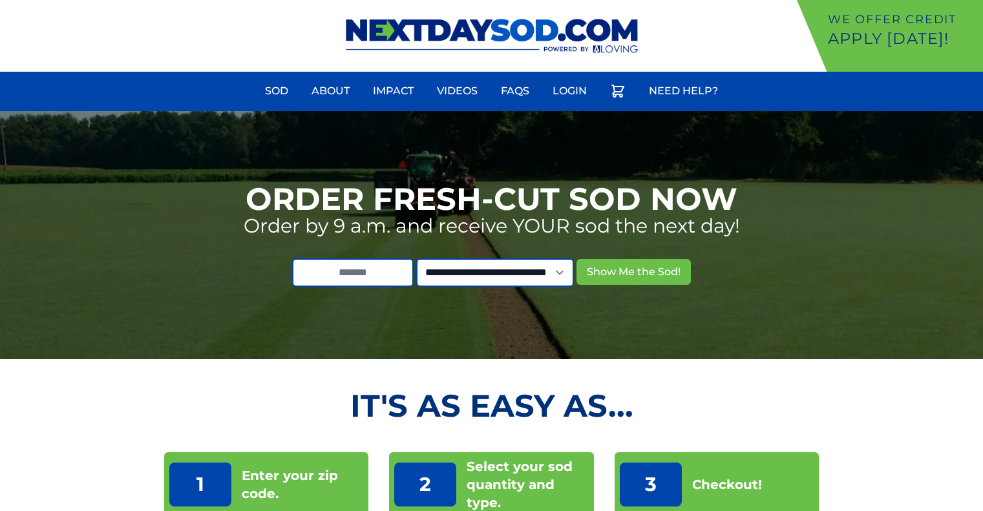 The width and height of the screenshot is (983, 511). I want to click on p: Checkout!, so click(727, 485).